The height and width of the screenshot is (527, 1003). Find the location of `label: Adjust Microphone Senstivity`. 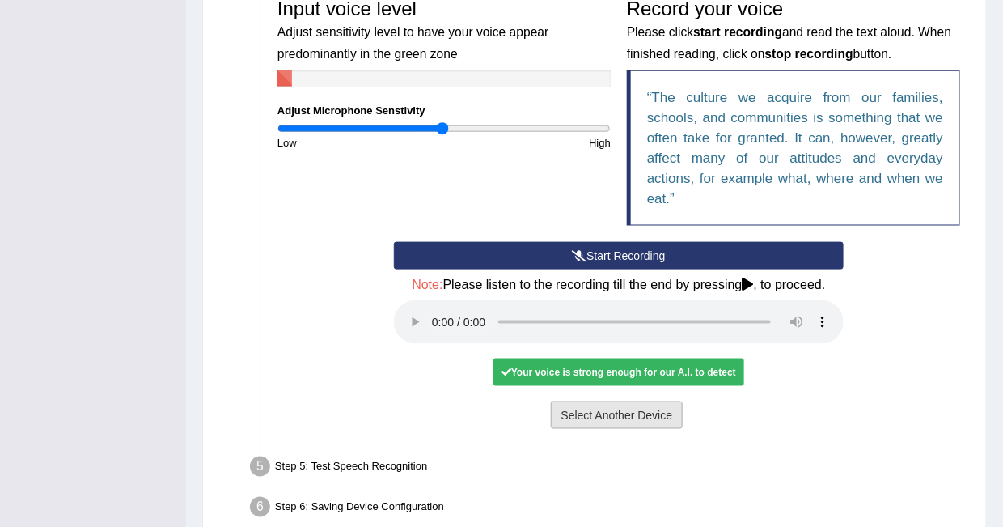

label: Adjust Microphone Senstivity is located at coordinates (351, 110).